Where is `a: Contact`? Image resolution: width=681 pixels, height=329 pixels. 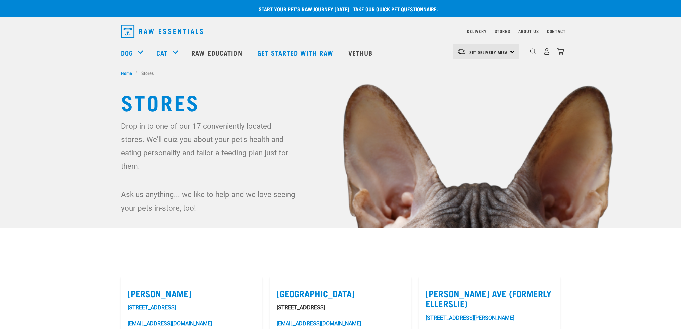
a: Contact is located at coordinates (556, 31).